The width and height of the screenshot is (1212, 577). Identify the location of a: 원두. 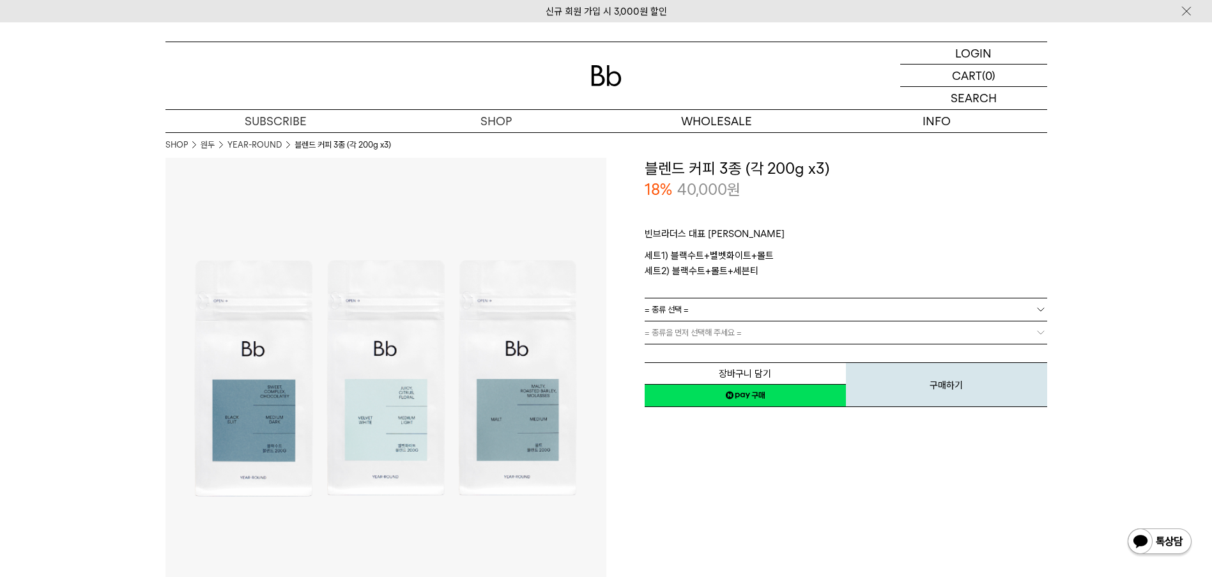
(208, 145).